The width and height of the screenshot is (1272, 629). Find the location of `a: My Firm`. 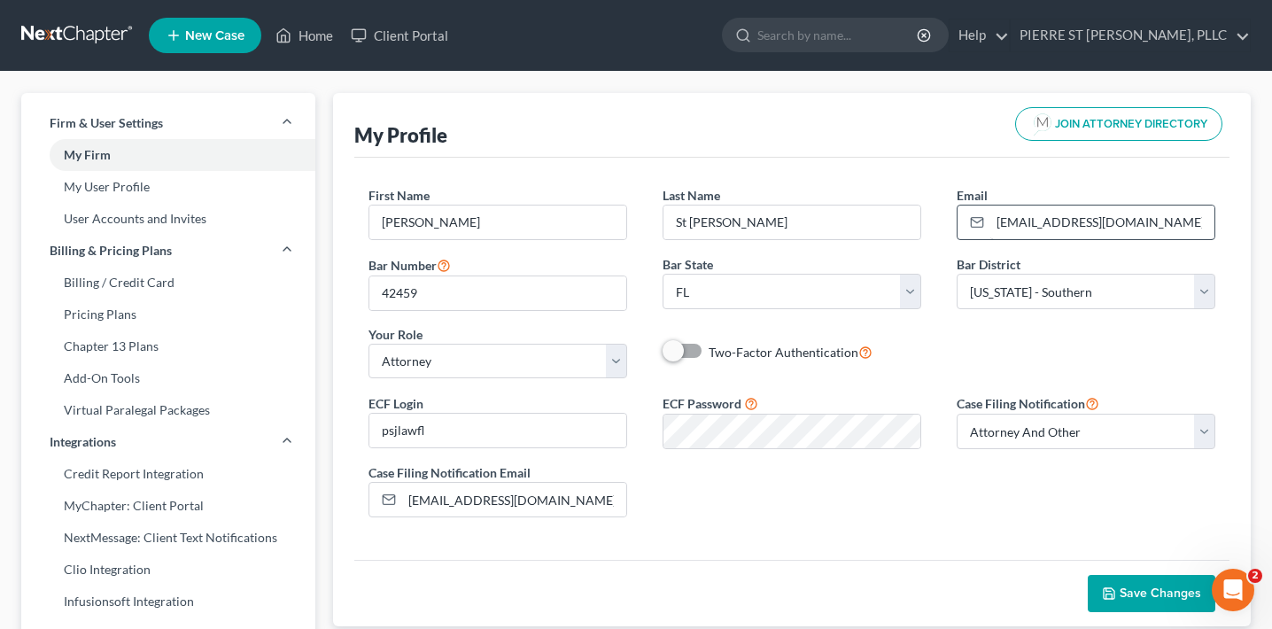

a: My Firm is located at coordinates (168, 155).